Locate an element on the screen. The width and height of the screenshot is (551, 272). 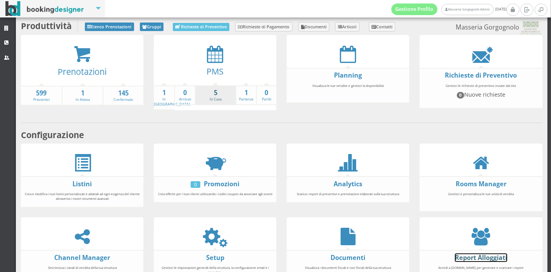
a: Analytics is located at coordinates (348, 184).